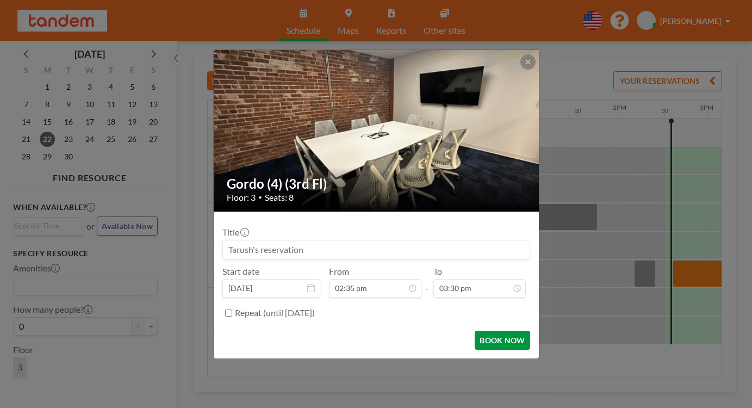 The image size is (752, 408). Describe the element at coordinates (241, 198) in the screenshot. I see `span: Floor: 3` at that location.